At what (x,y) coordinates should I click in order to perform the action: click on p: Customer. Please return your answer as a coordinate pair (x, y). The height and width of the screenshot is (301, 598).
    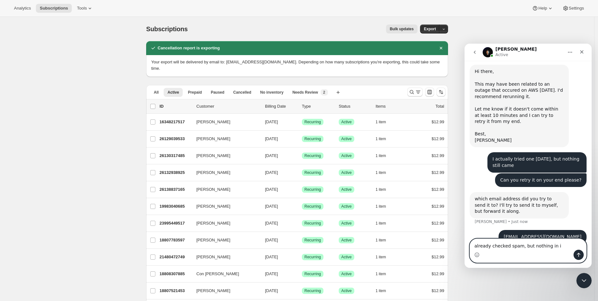
    Looking at the image, I should click on (228, 106).